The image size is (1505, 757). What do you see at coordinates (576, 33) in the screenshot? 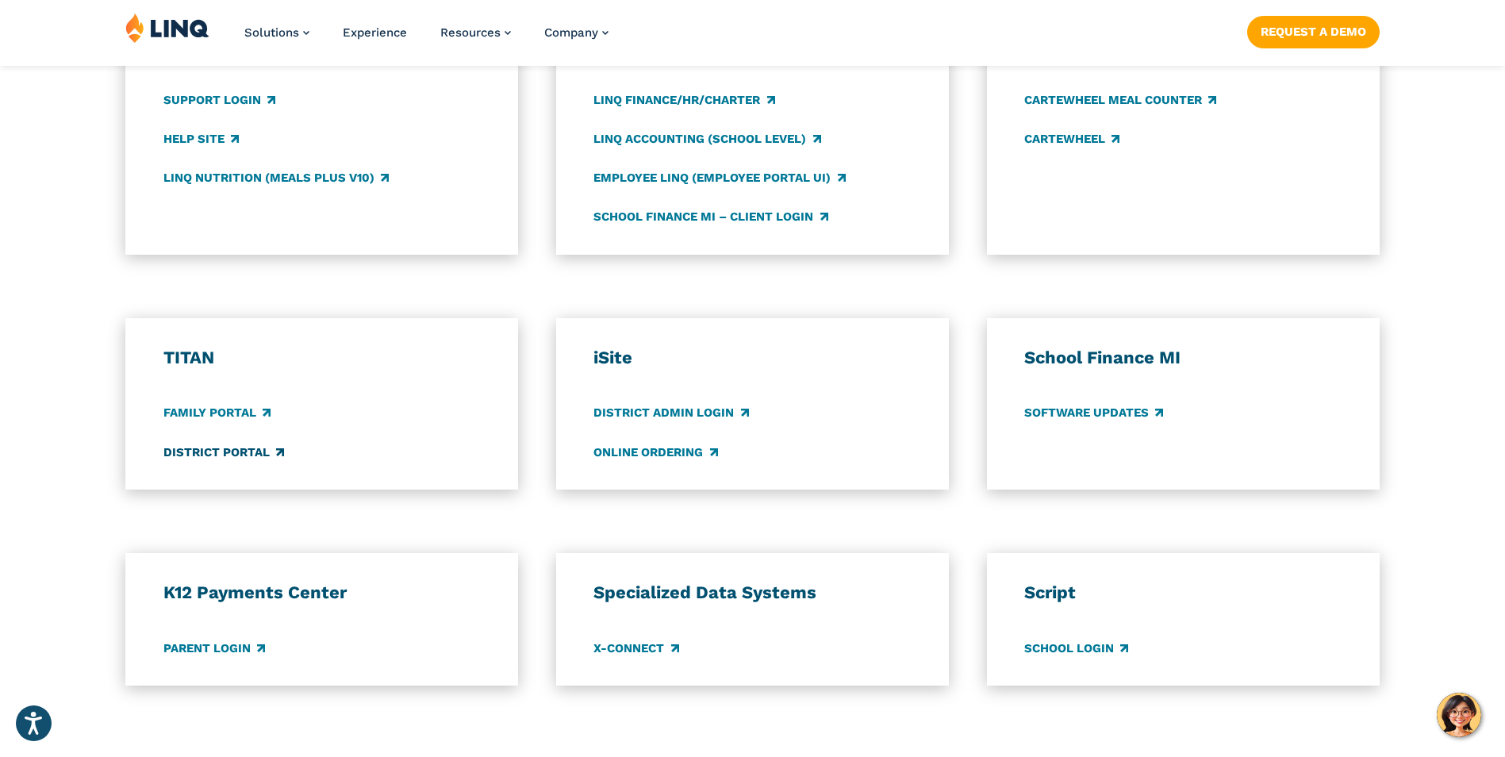
I see `a: Company` at bounding box center [576, 33].